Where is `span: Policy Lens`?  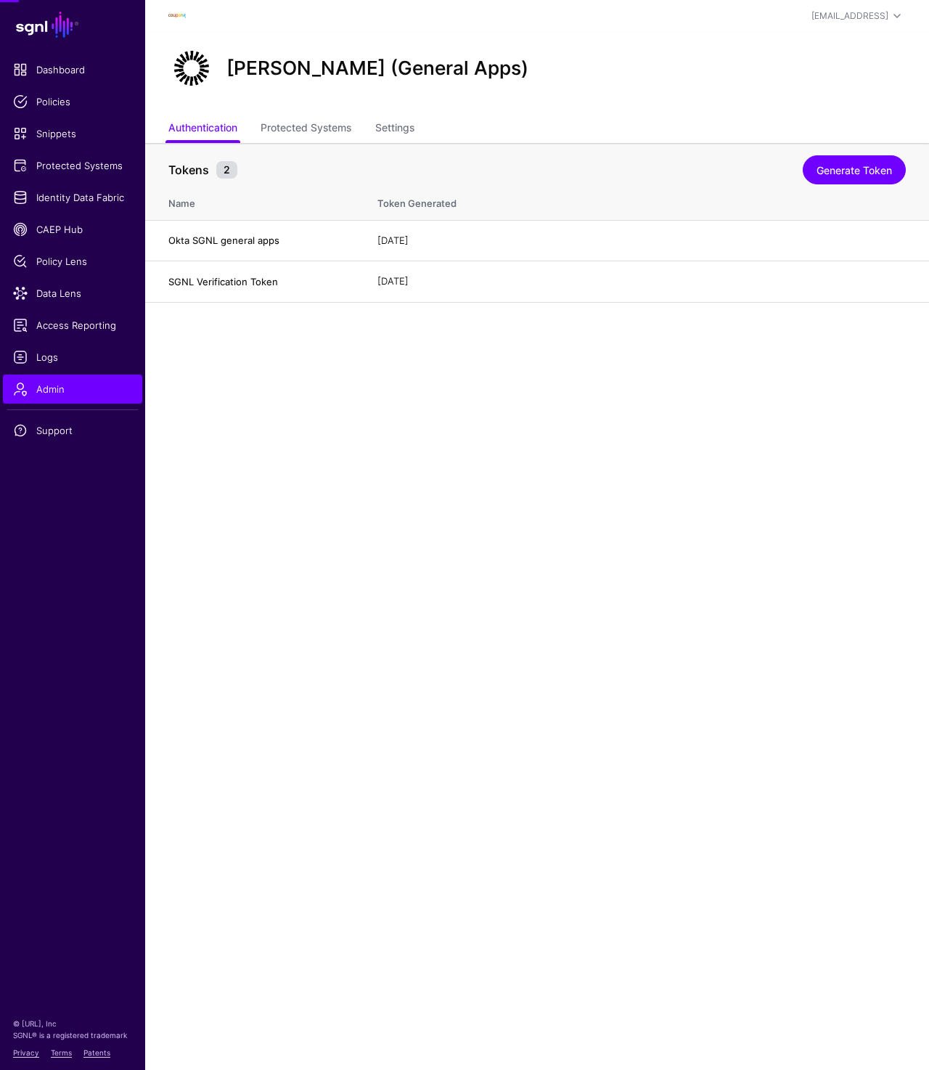
span: Policy Lens is located at coordinates (73, 261).